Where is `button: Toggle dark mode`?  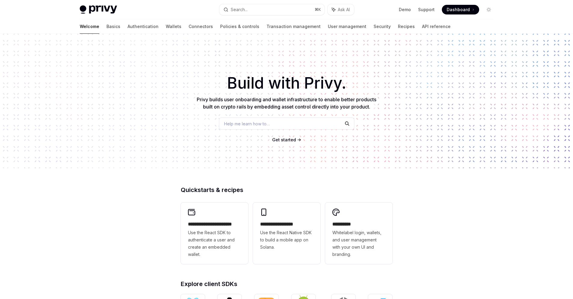
button: Toggle dark mode is located at coordinates (489, 10).